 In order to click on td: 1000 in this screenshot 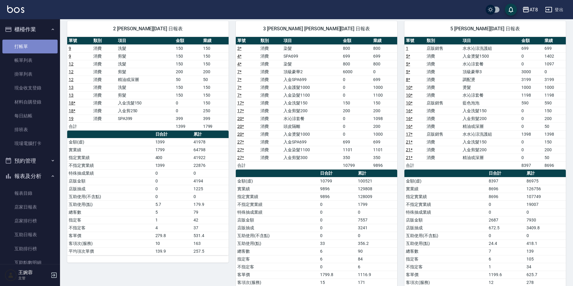, I will do `click(532, 87)`.